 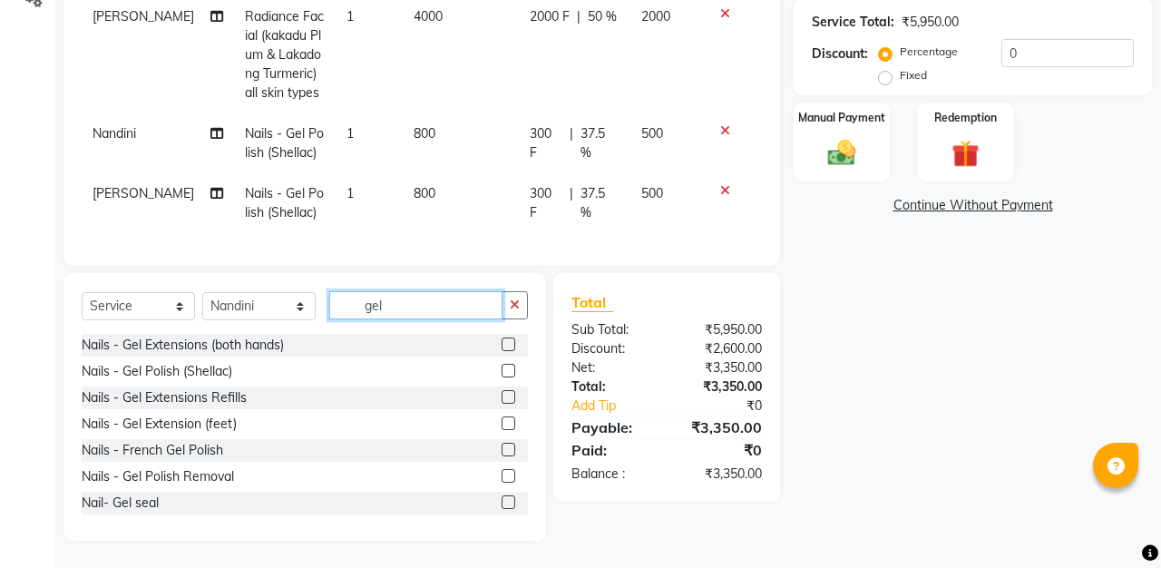 What do you see at coordinates (612, 329) in the screenshot?
I see `div: Sub Total:` at bounding box center [612, 329].